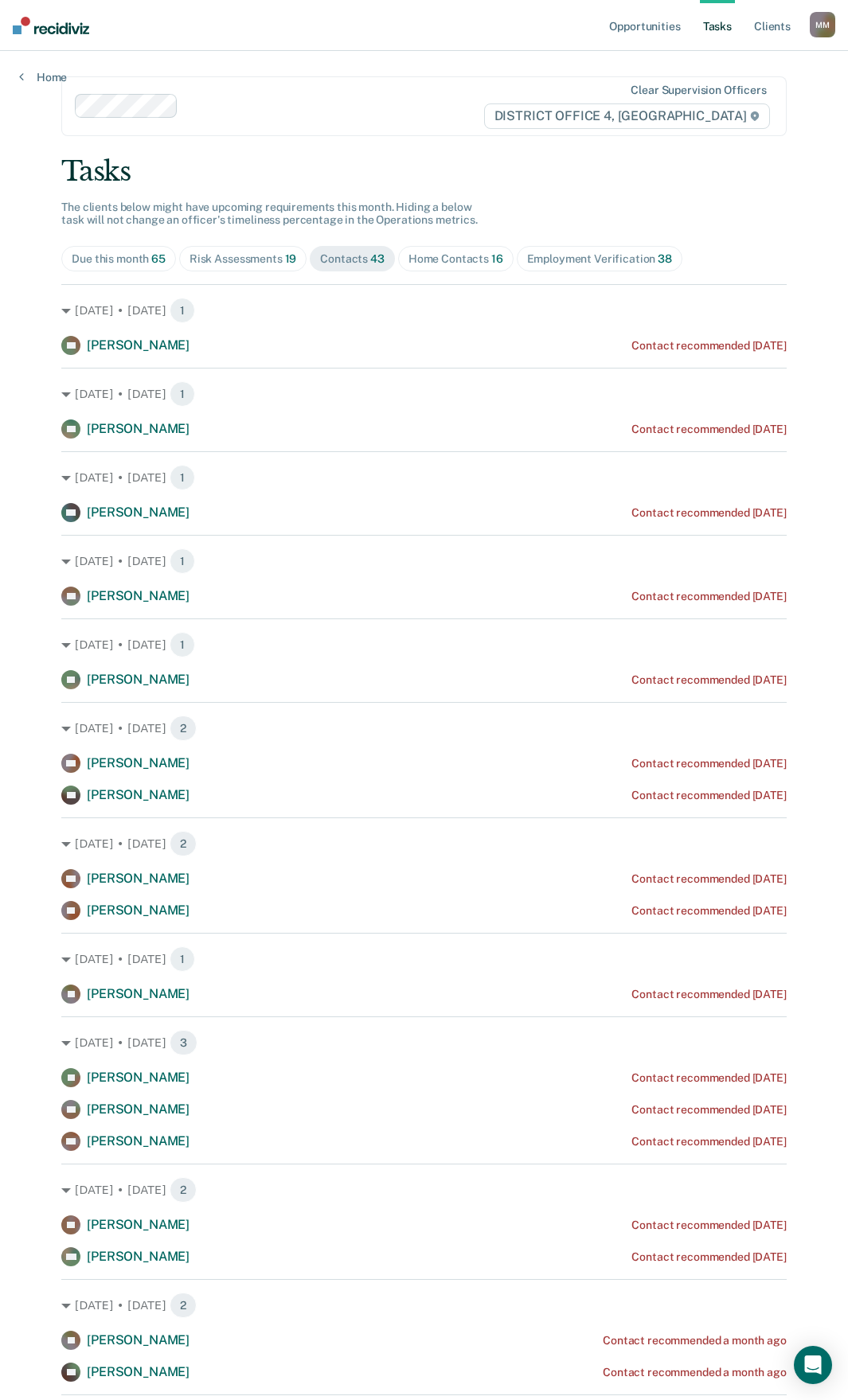 The width and height of the screenshot is (848, 1400). I want to click on a: Home, so click(43, 77).